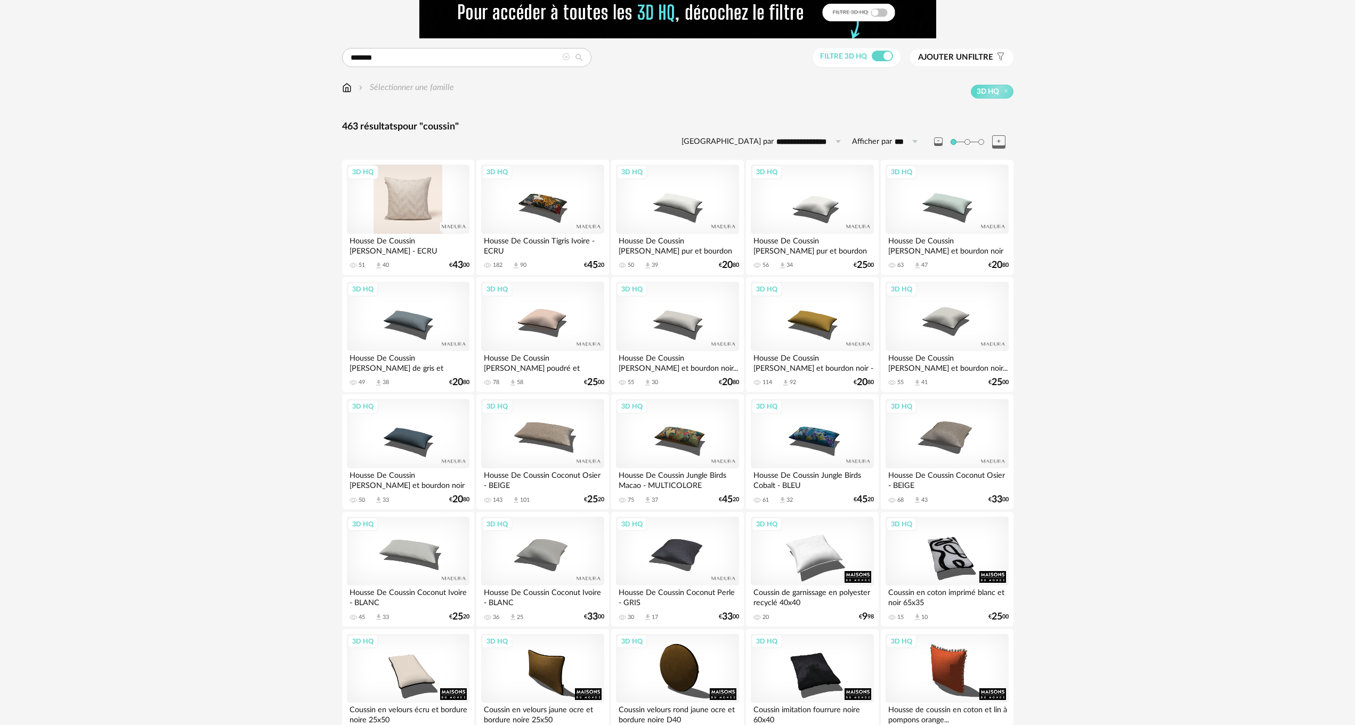 The image size is (1355, 725). Describe the element at coordinates (765, 265) in the screenshot. I see `div: 56` at that location.